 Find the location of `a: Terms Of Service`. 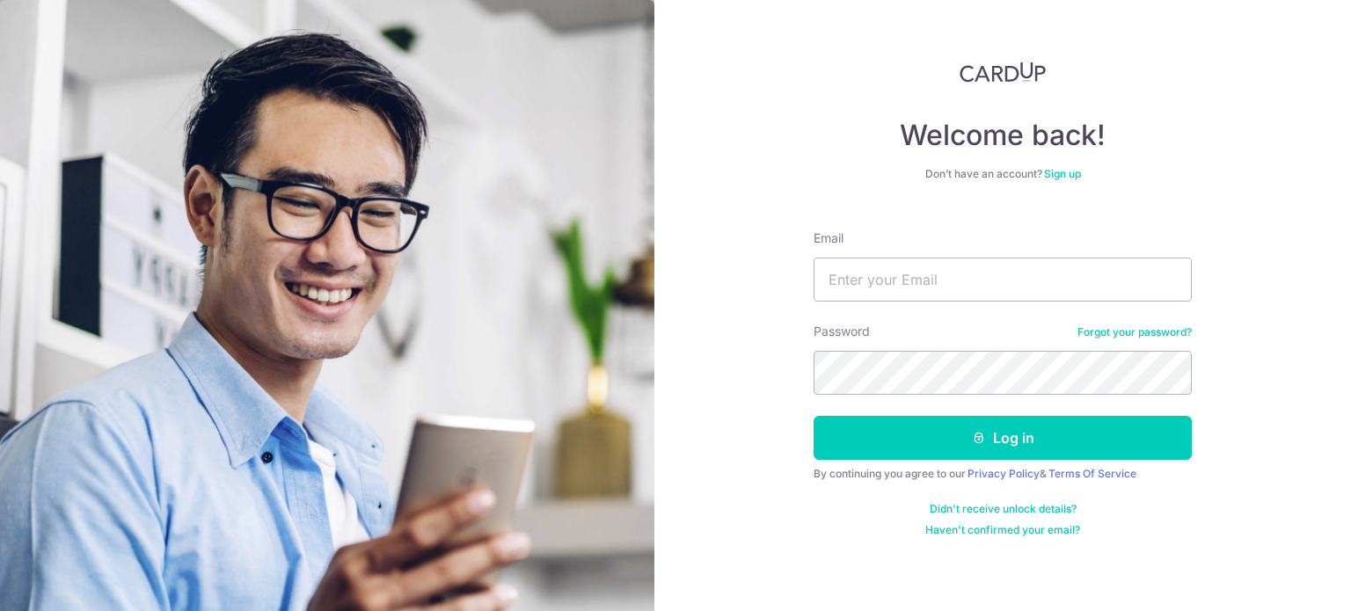

a: Terms Of Service is located at coordinates (1093, 473).